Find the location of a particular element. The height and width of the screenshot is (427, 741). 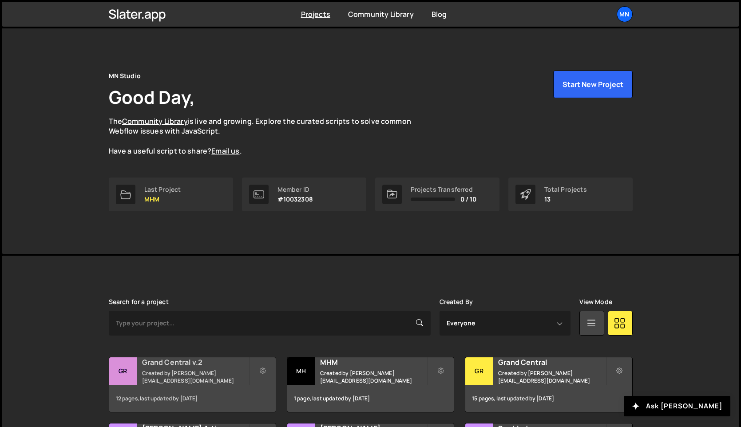

input: Type your project... is located at coordinates (269, 323).